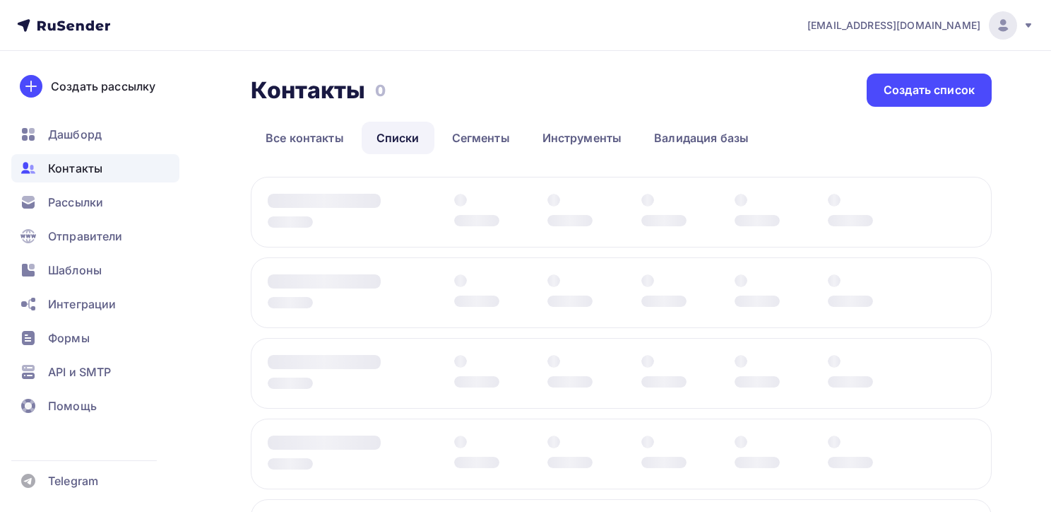 Image resolution: width=1051 pixels, height=512 pixels. I want to click on a: Рассылки, so click(95, 202).